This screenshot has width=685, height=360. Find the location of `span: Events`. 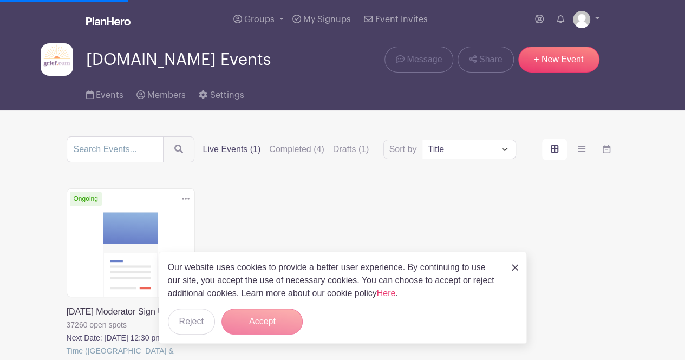

span: Events is located at coordinates (109, 95).